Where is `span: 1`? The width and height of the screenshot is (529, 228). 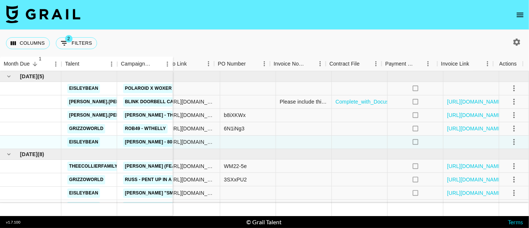 span: 1 is located at coordinates (40, 59).